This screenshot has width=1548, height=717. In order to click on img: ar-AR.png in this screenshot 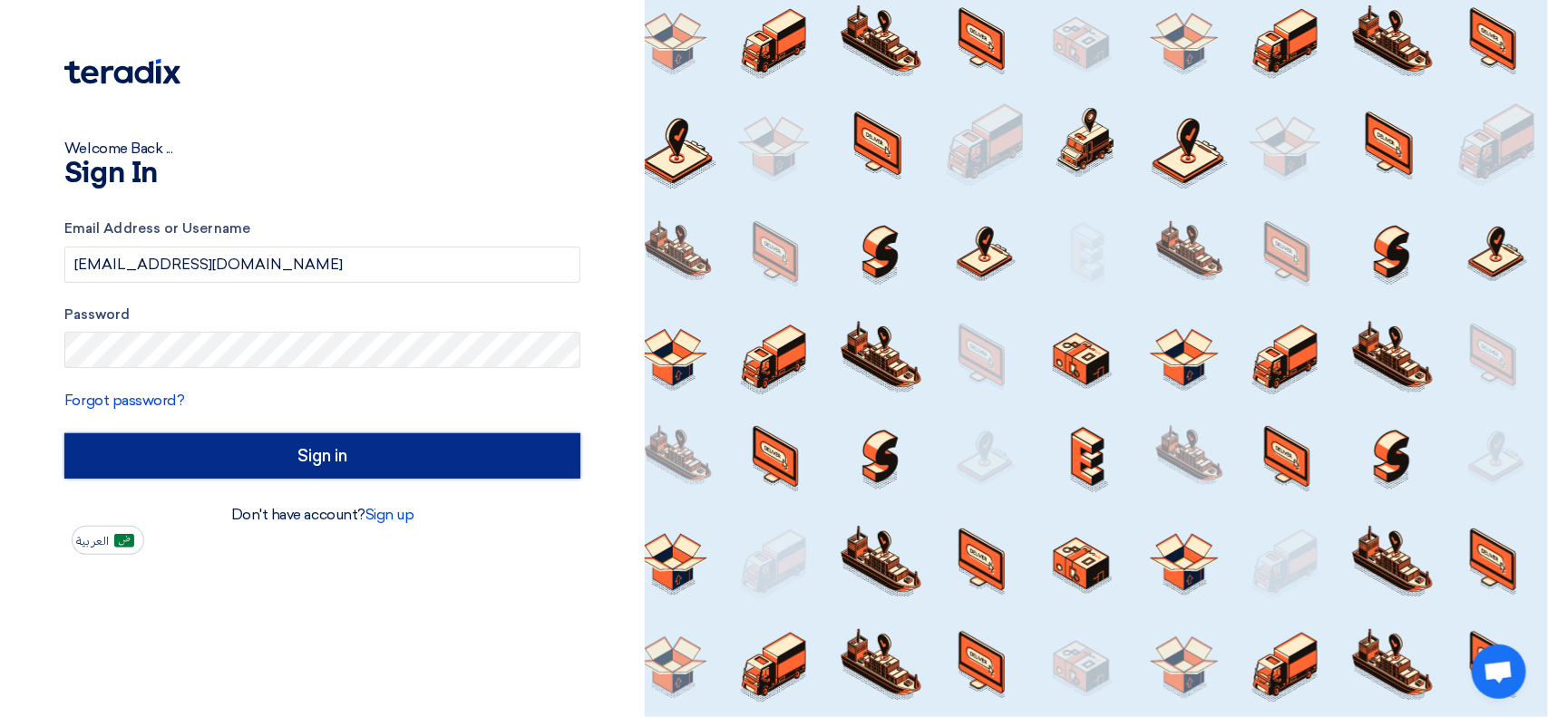, I will do `click(124, 541)`.